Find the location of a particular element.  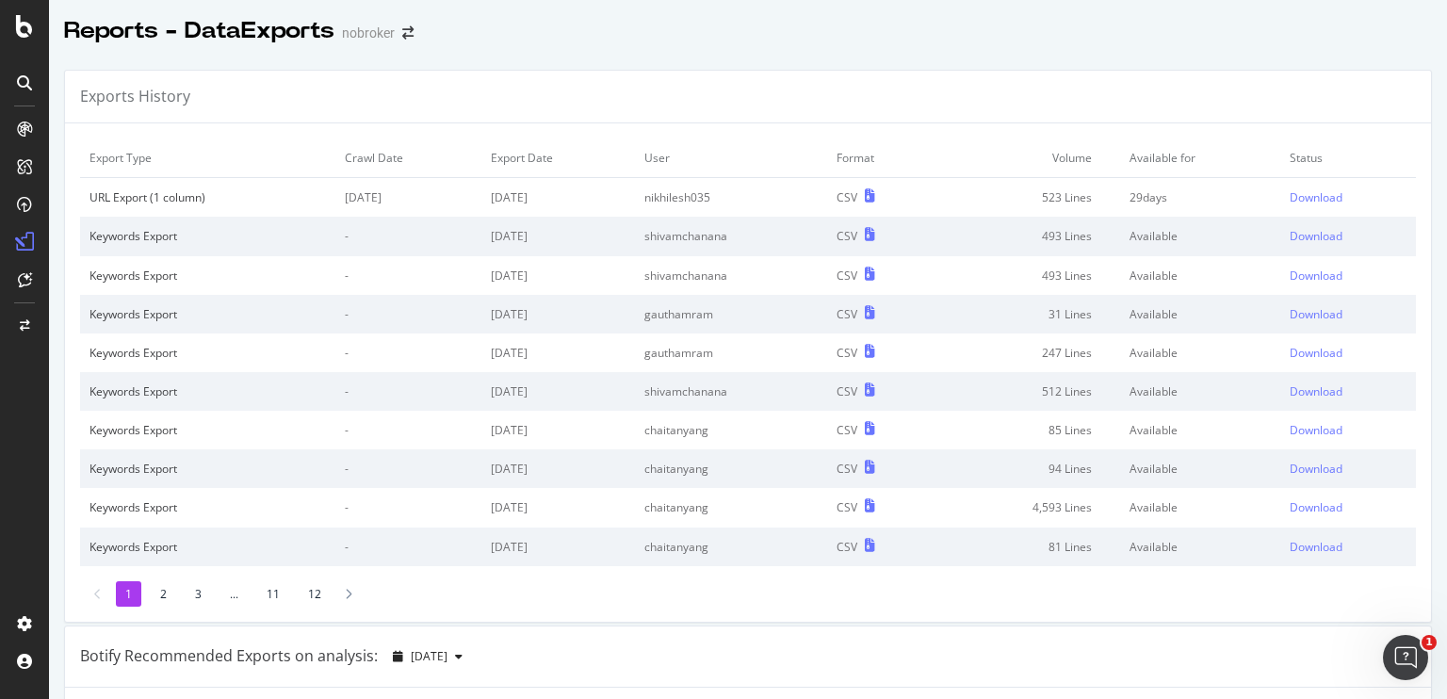

td: Status is located at coordinates (1348, 158).